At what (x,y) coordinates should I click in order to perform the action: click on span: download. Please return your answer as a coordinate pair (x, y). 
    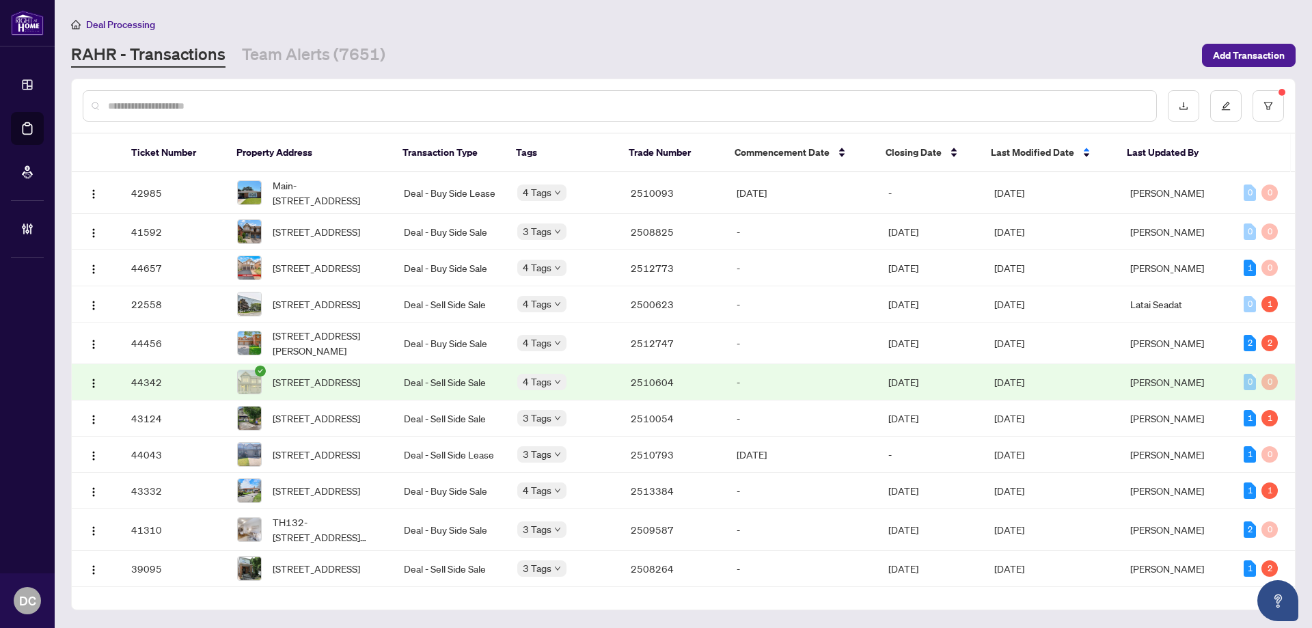
    Looking at the image, I should click on (1183, 106).